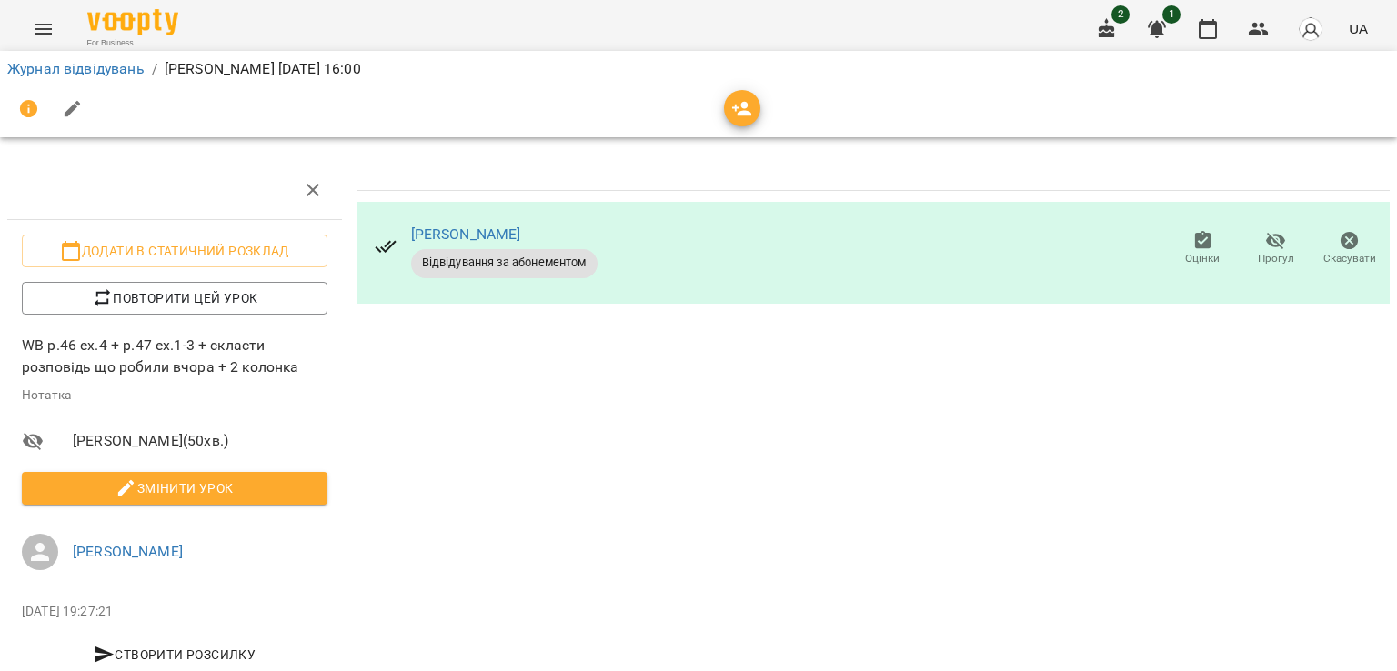 The height and width of the screenshot is (671, 1397). Describe the element at coordinates (1276, 258) in the screenshot. I see `span: Прогул` at that location.